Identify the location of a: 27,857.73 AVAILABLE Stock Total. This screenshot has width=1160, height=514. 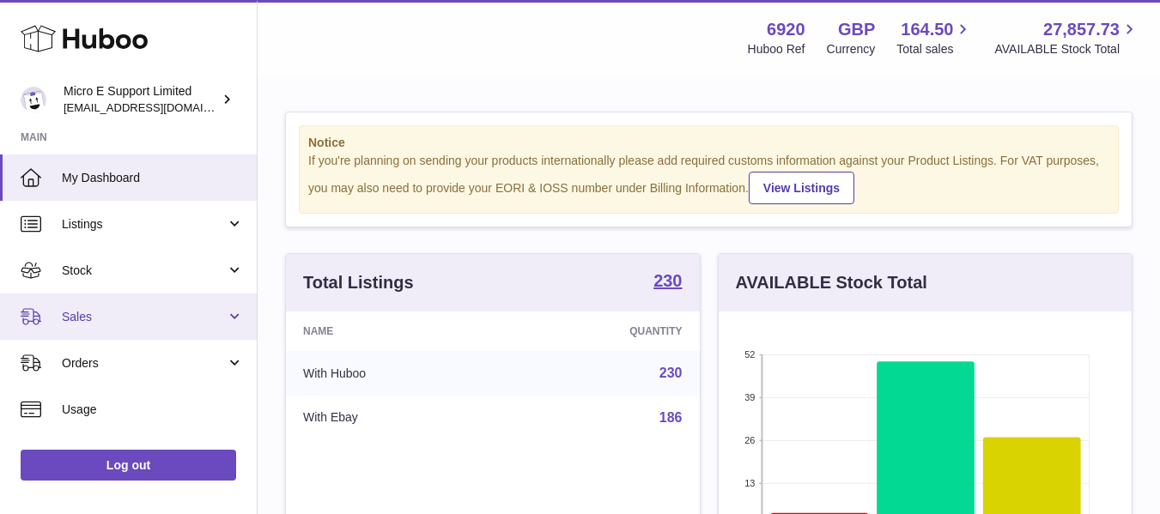
(1067, 38).